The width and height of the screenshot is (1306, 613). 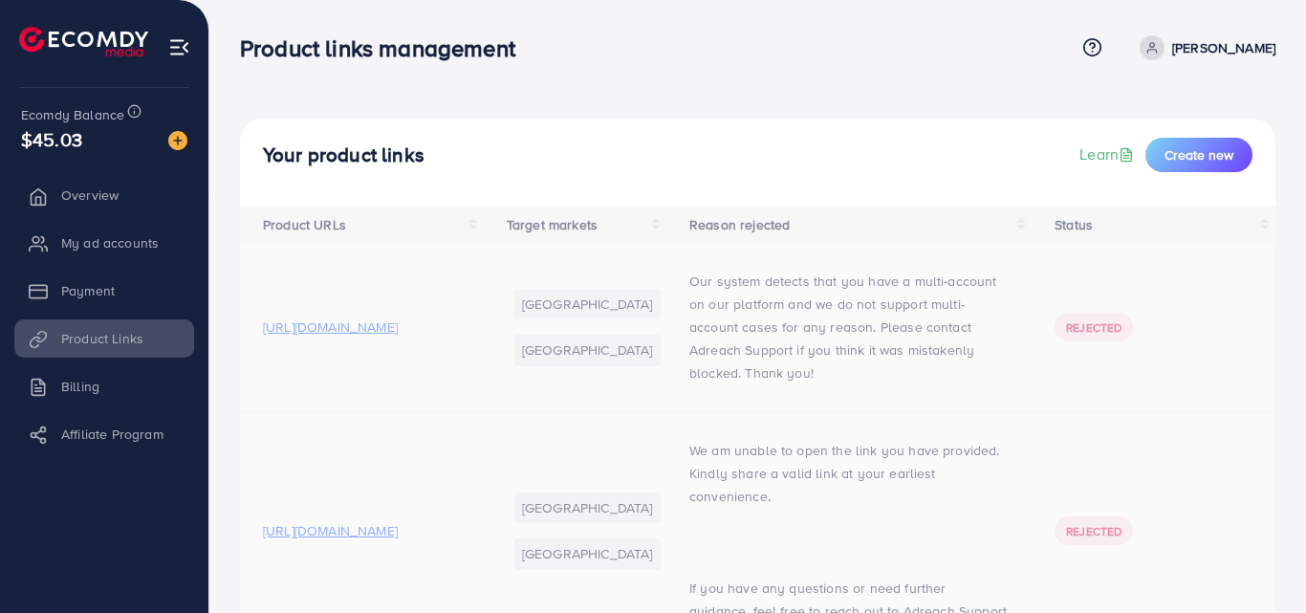 I want to click on h4: Your product links, so click(x=343, y=155).